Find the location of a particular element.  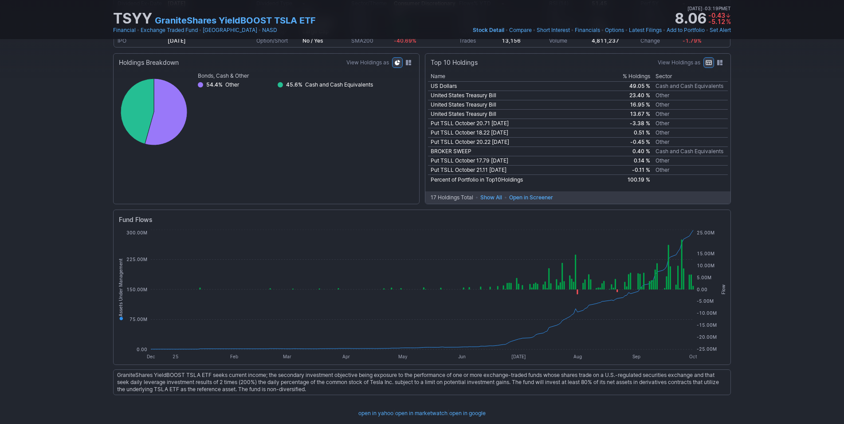

tspan: -5.00M is located at coordinates (706, 301).